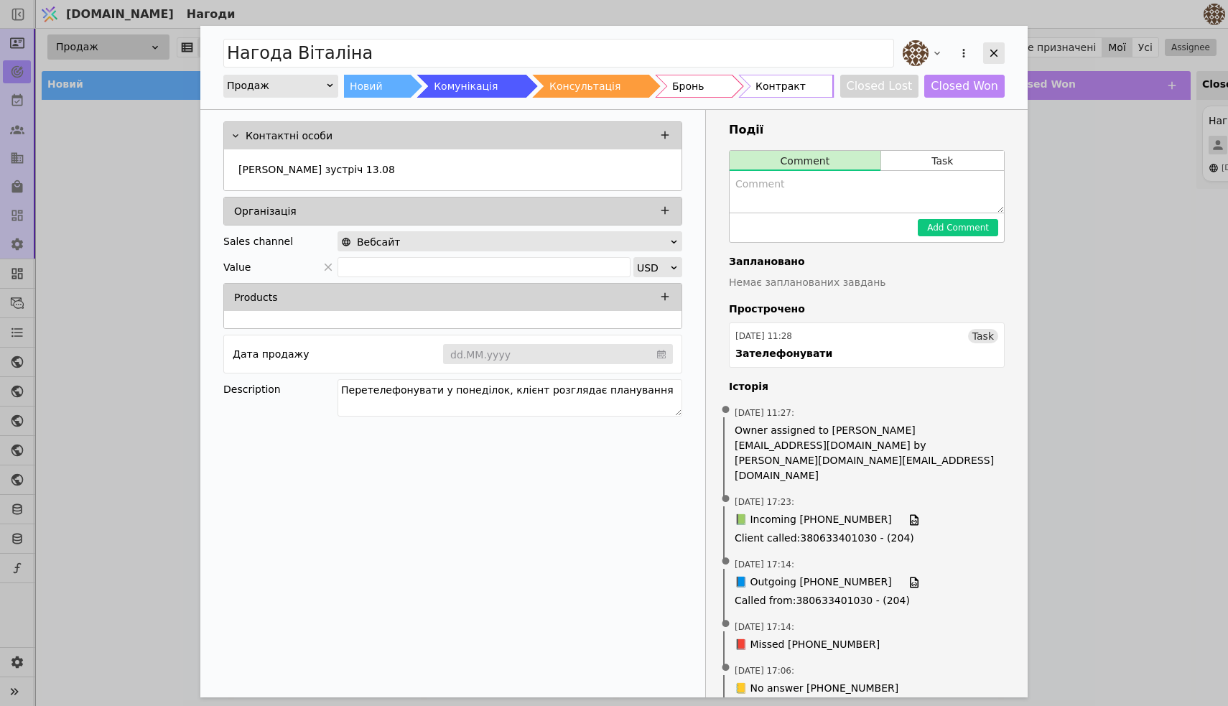 The width and height of the screenshot is (1228, 706). I want to click on div: Add Opportunity, so click(614, 361).